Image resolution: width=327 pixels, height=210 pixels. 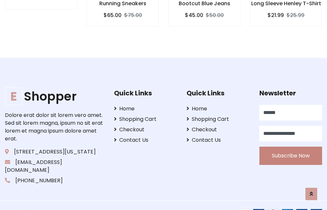 What do you see at coordinates (291, 93) in the screenshot?
I see `h5: Newsletter` at bounding box center [291, 93].